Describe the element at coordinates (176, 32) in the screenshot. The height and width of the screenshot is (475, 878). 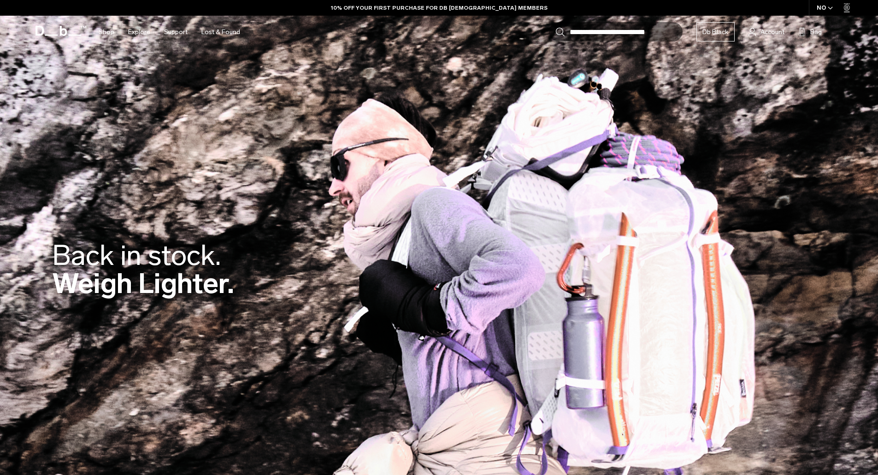
I see `a: Support` at that location.